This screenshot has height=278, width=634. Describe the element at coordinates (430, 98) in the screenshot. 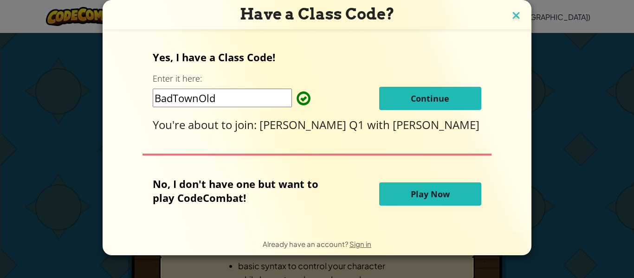

I see `span: Continue` at that location.